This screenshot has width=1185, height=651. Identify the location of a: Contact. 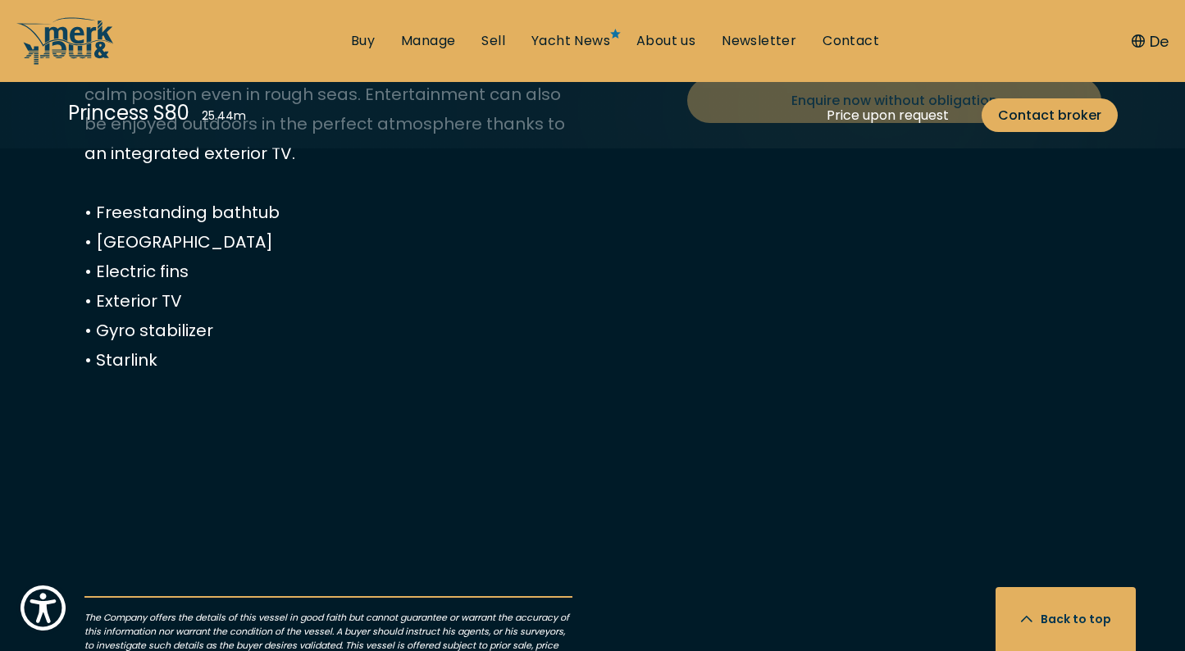
(851, 41).